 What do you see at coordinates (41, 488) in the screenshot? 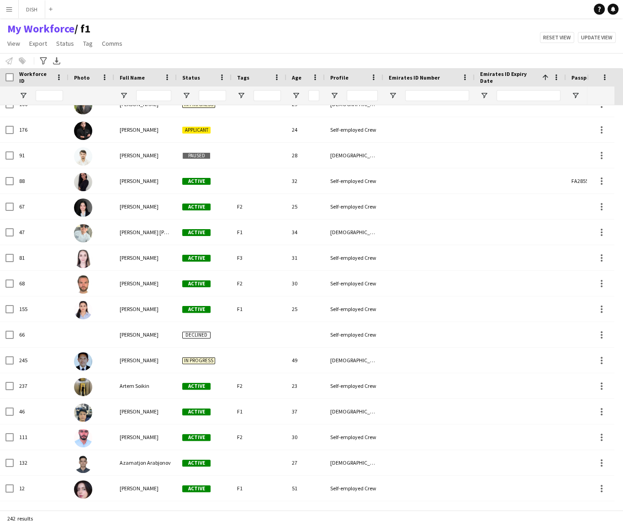
I see `div: 12` at bounding box center [41, 488].